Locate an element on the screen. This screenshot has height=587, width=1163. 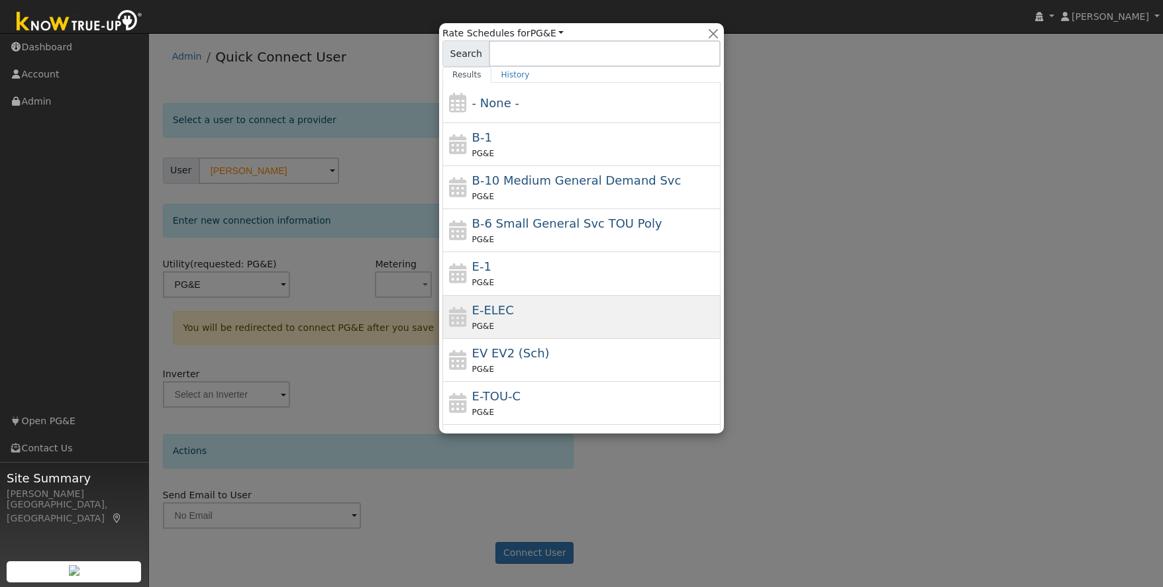
span: B-1 is located at coordinates (482, 137).